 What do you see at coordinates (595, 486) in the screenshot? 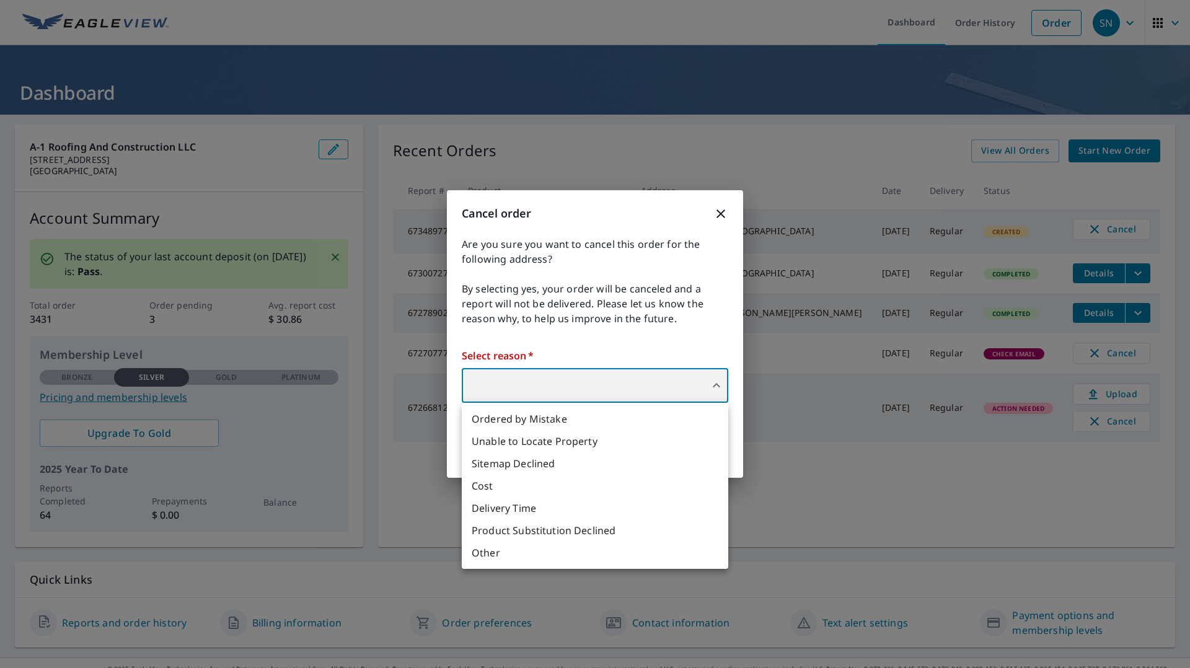
I see `li: Cost` at bounding box center [595, 486].